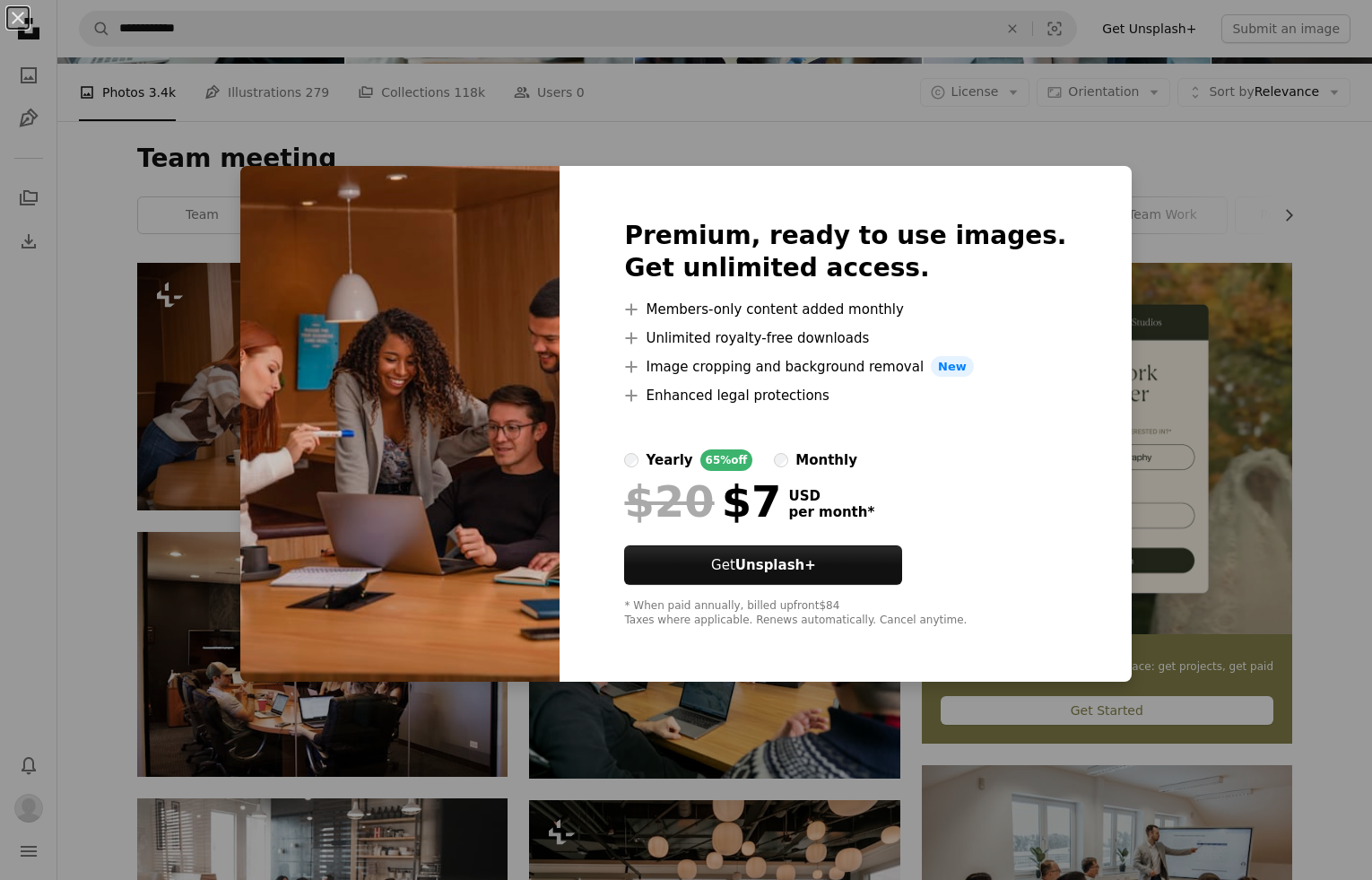 This screenshot has width=1372, height=880. I want to click on li: Members-only content added monthly, so click(844, 309).